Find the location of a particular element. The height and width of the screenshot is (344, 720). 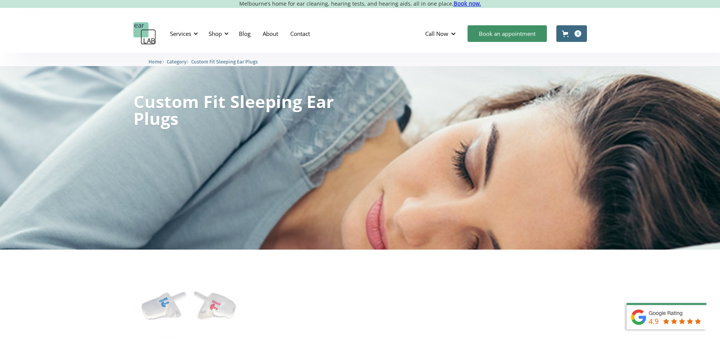

span: Category is located at coordinates (176, 62).